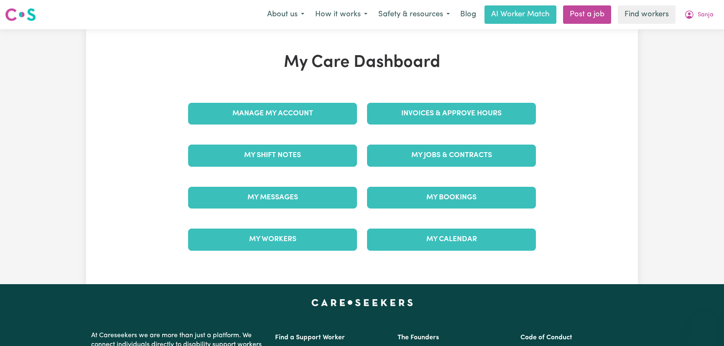 The width and height of the screenshot is (724, 346). I want to click on a: My Jobs & Contracts, so click(451, 155).